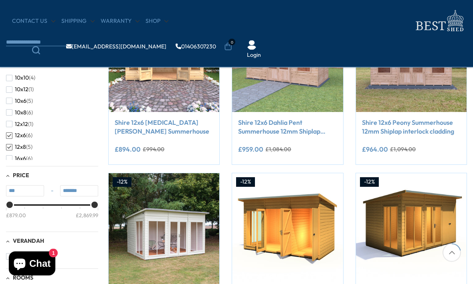 This screenshot has height=284, width=473. What do you see at coordinates (411, 127) in the screenshot?
I see `a: Shire 12x6 Peony Summerhouse 12mm Shiplap interlock cladding` at bounding box center [411, 127].